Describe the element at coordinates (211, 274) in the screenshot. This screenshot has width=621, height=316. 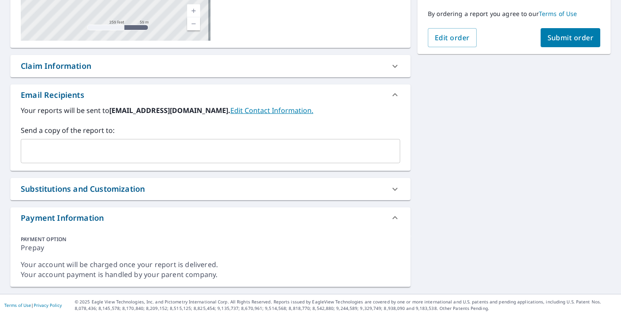
I see `div: Your account payment is handled by your parent company.` at that location.